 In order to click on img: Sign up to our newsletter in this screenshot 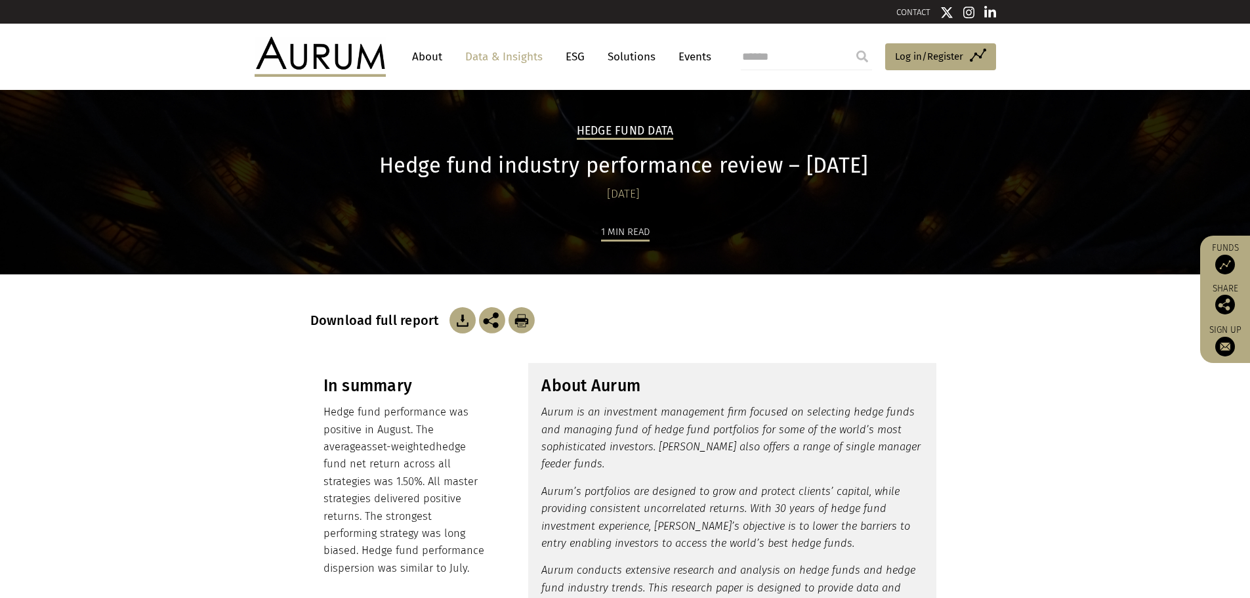, I will do `click(1225, 346)`.